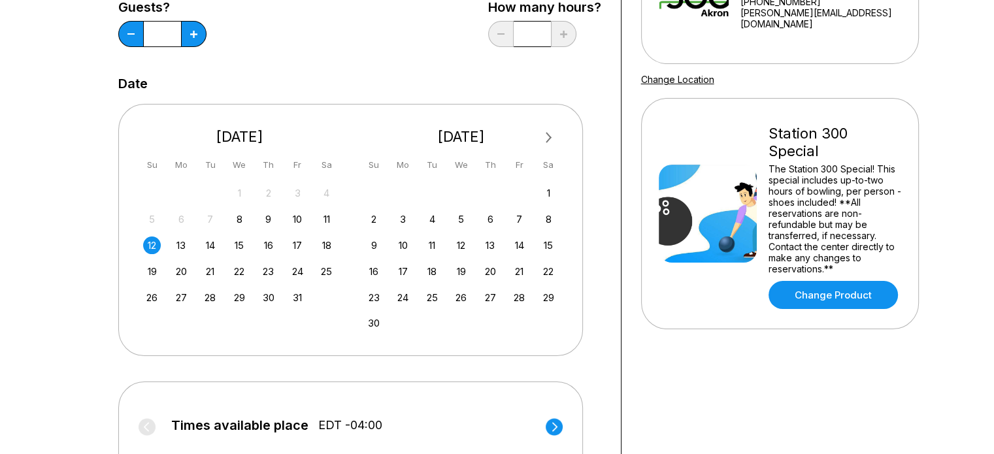 The image size is (994, 454). Describe the element at coordinates (326, 271) in the screenshot. I see `div: Choose Saturday, October 25th, 2025` at that location.